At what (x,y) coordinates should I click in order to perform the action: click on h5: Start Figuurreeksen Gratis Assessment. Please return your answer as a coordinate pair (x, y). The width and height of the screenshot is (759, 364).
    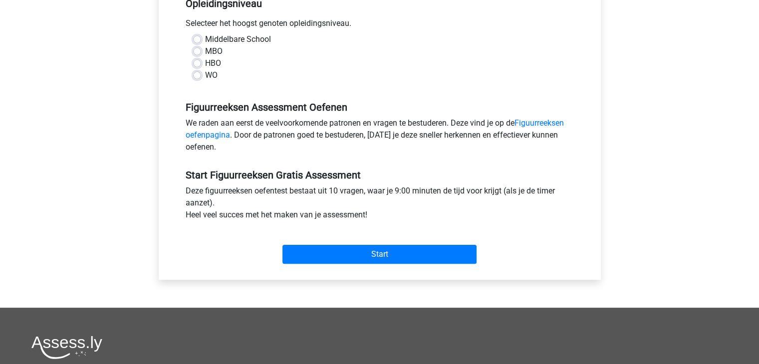
    Looking at the image, I should click on (380, 175).